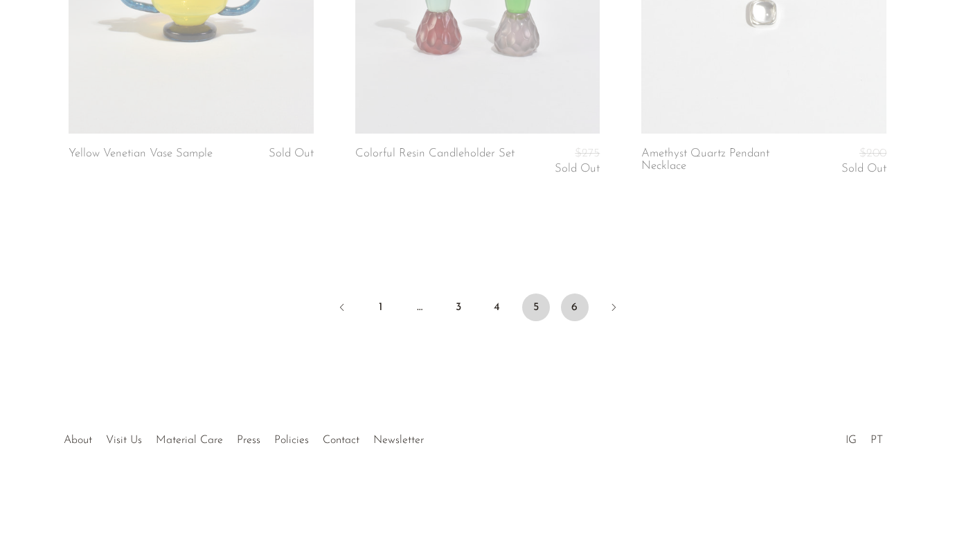 The image size is (955, 533). Describe the element at coordinates (78, 441) in the screenshot. I see `a: About` at that location.